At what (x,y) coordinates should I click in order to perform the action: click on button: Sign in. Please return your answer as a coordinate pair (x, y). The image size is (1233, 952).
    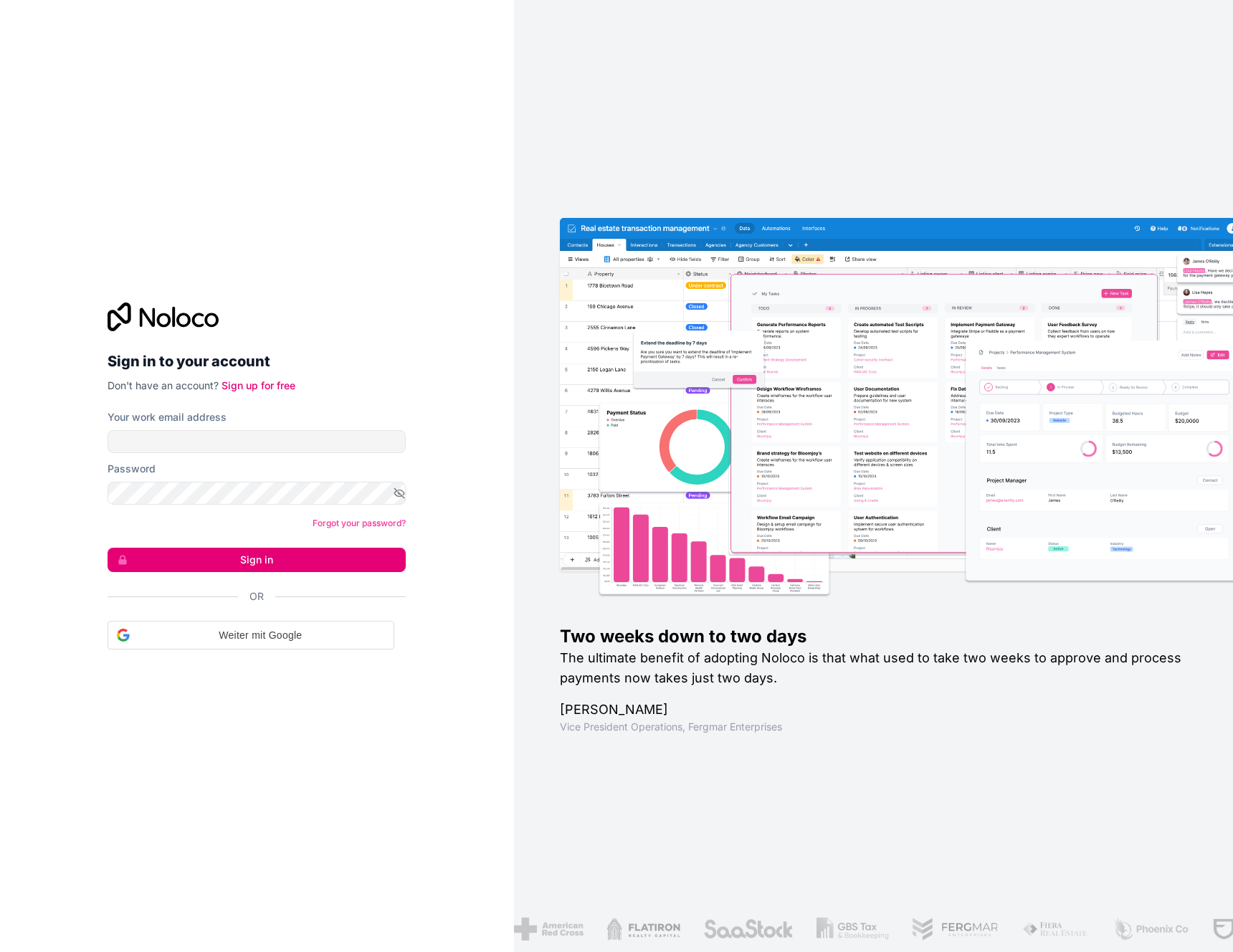
    Looking at the image, I should click on (257, 560).